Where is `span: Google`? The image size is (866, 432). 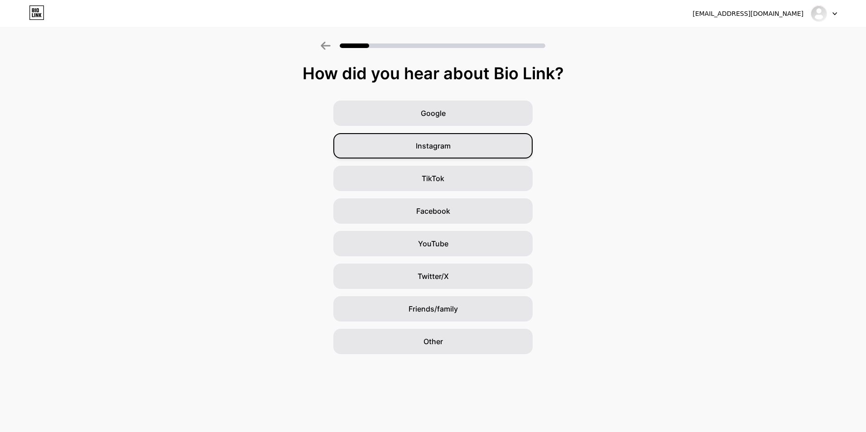
span: Google is located at coordinates (433, 113).